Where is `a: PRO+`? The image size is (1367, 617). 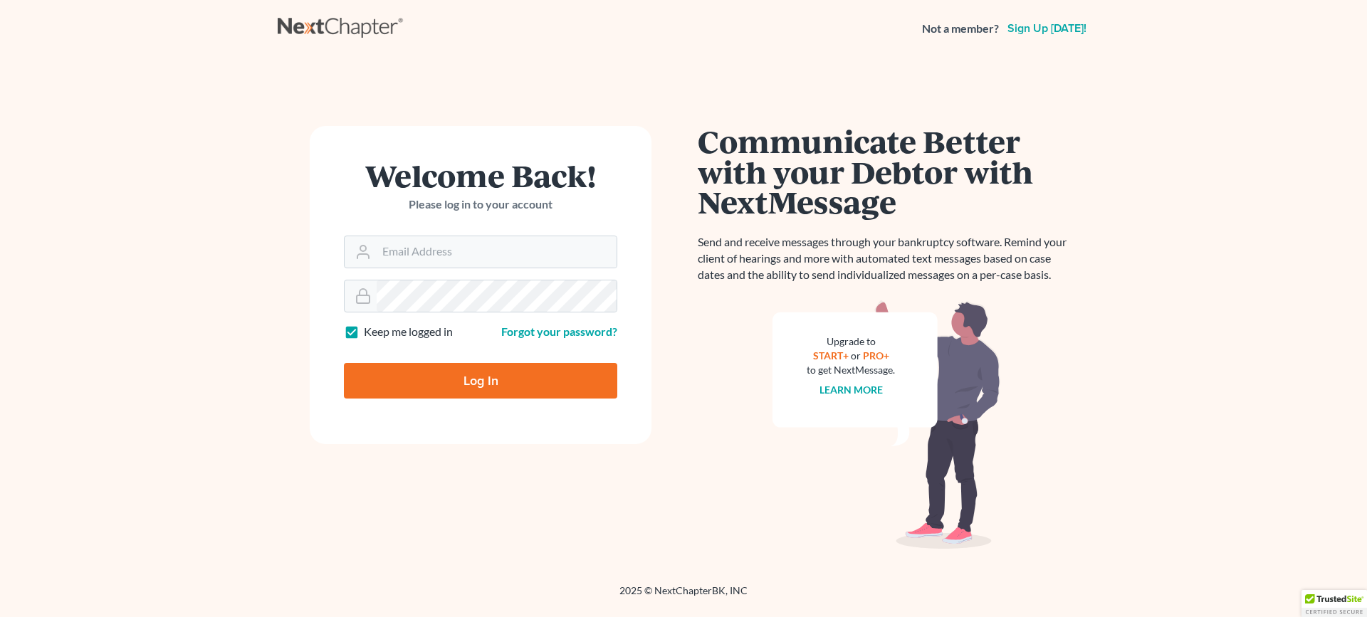 a: PRO+ is located at coordinates (876, 355).